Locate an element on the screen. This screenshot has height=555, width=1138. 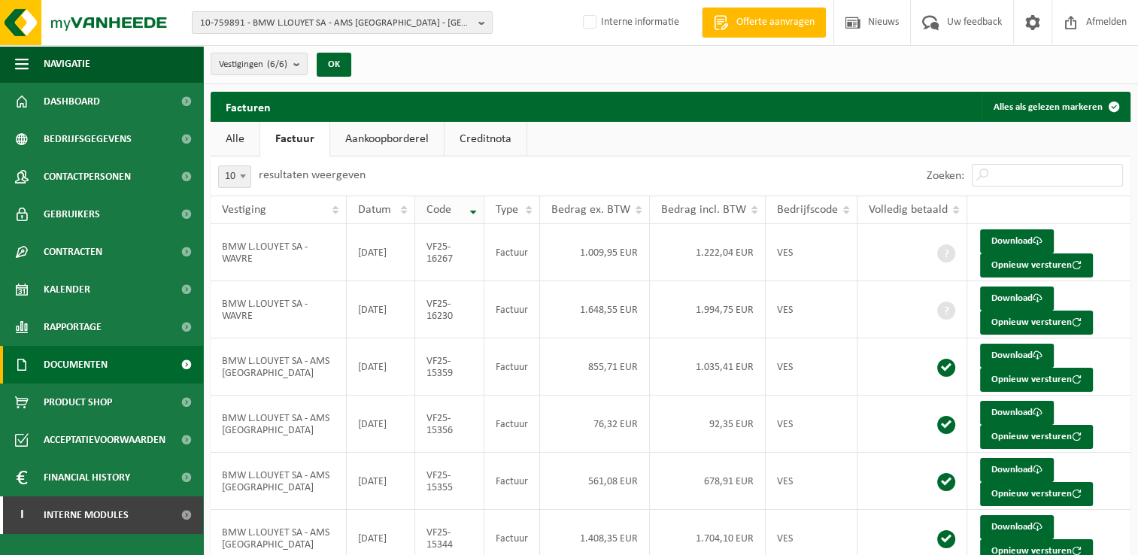
span: Datum is located at coordinates (374, 210).